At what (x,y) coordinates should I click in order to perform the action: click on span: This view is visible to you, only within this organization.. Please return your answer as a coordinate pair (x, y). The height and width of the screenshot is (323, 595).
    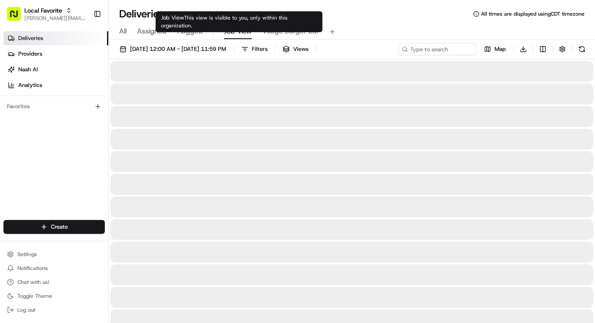
    Looking at the image, I should click on (224, 22).